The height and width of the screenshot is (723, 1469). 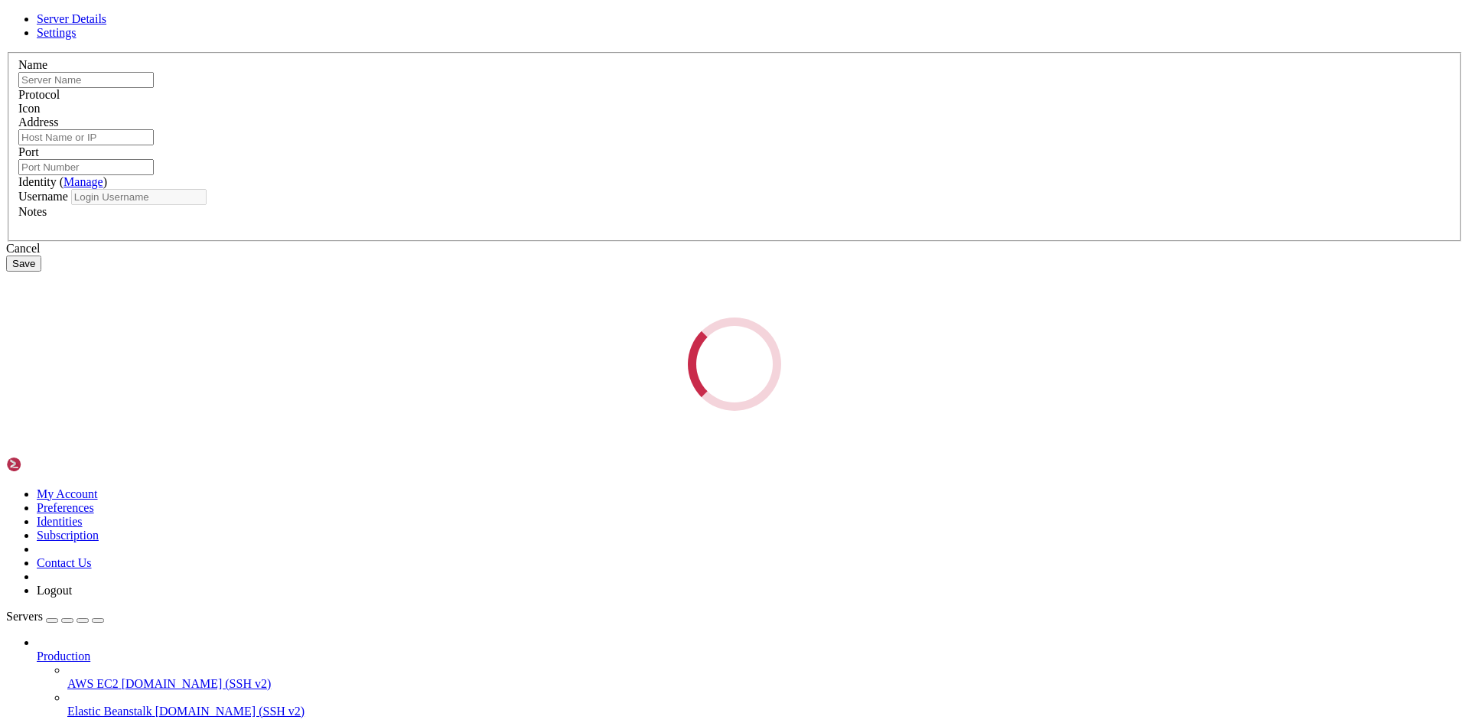 I want to click on span: Servers, so click(x=24, y=616).